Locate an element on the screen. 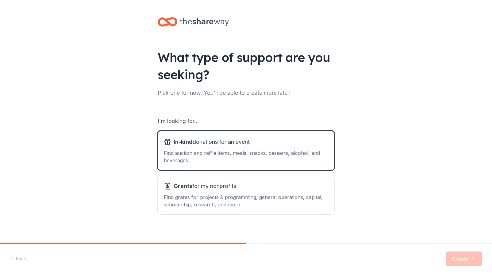 This screenshot has height=276, width=492. button: In-kinddonations for an eventFind auction and raffle items, meals, snacks, desserts, alcohol, and... is located at coordinates (246, 150).